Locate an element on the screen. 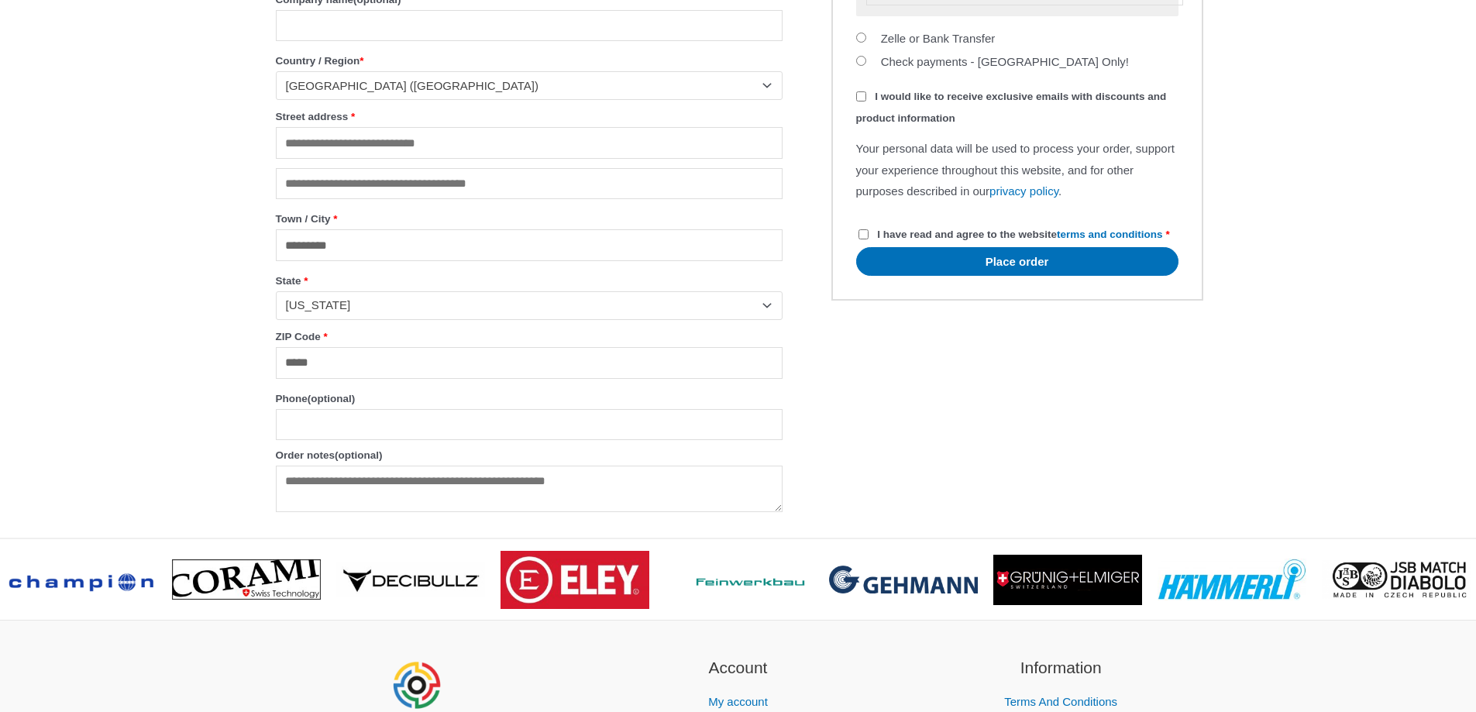 The width and height of the screenshot is (1476, 712). label: Town / City is located at coordinates (529, 218).